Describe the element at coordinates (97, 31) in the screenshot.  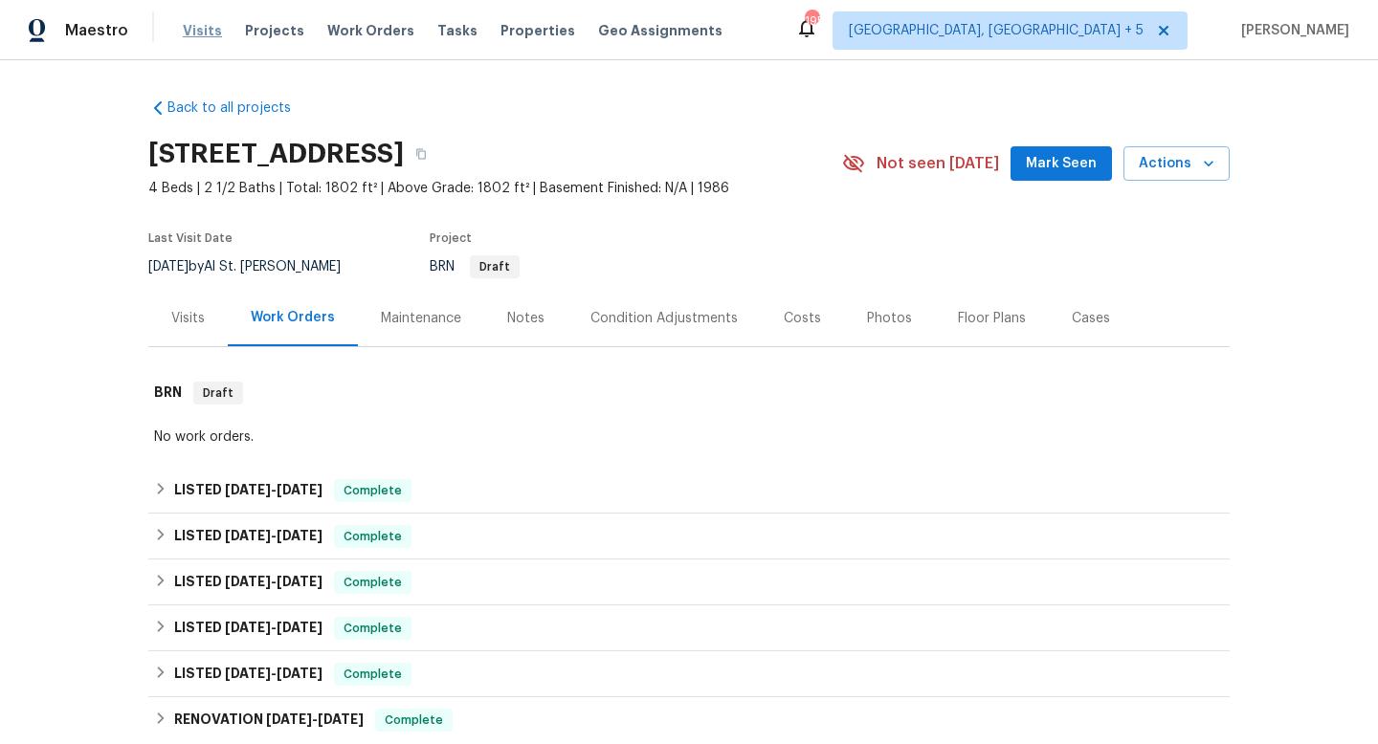
I see `span: Maestro` at that location.